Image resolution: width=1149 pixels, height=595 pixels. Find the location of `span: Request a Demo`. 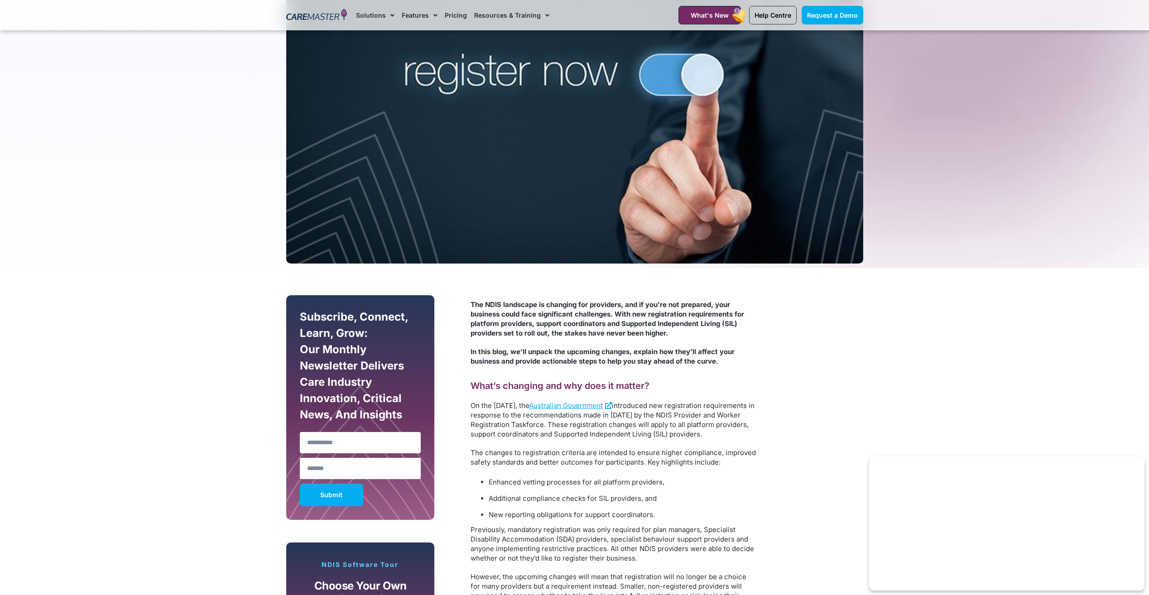

span: Request a Demo is located at coordinates (833, 15).